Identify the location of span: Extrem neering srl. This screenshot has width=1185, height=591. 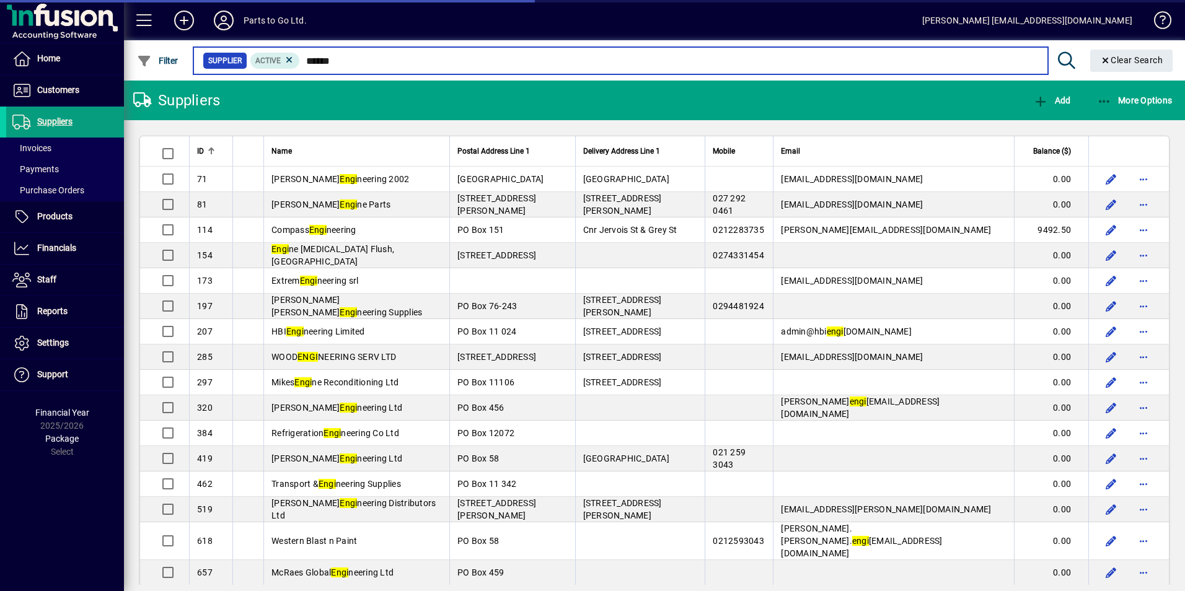
(315, 281).